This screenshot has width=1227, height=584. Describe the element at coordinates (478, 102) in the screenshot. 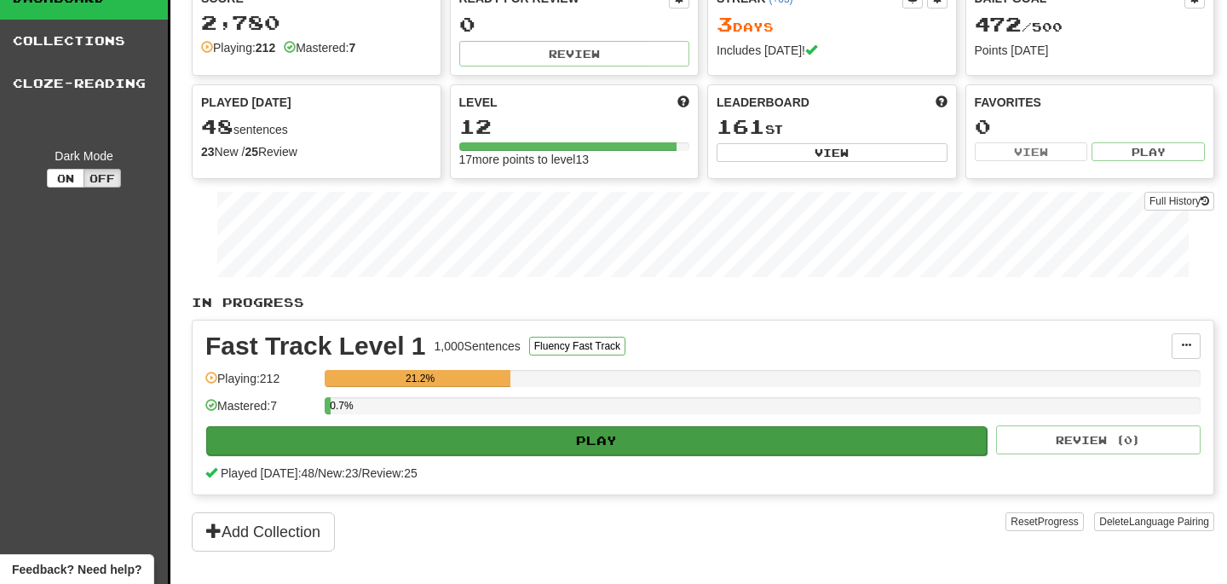

I see `span: Level` at that location.